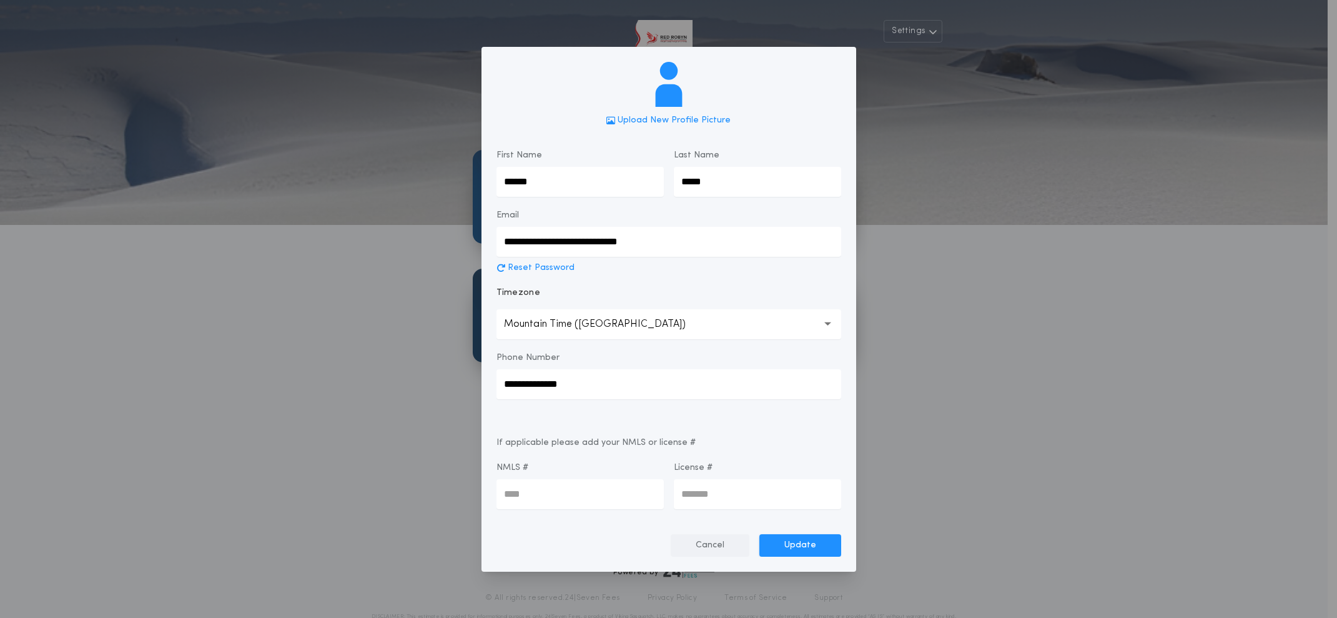 The width and height of the screenshot is (1337, 618). What do you see at coordinates (508, 215) in the screenshot?
I see `label: Email` at bounding box center [508, 215].